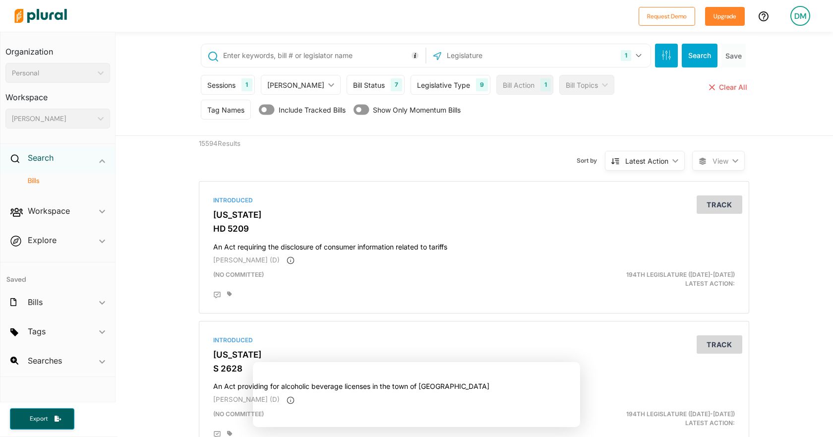  I want to click on h3: HD 5209, so click(474, 229).